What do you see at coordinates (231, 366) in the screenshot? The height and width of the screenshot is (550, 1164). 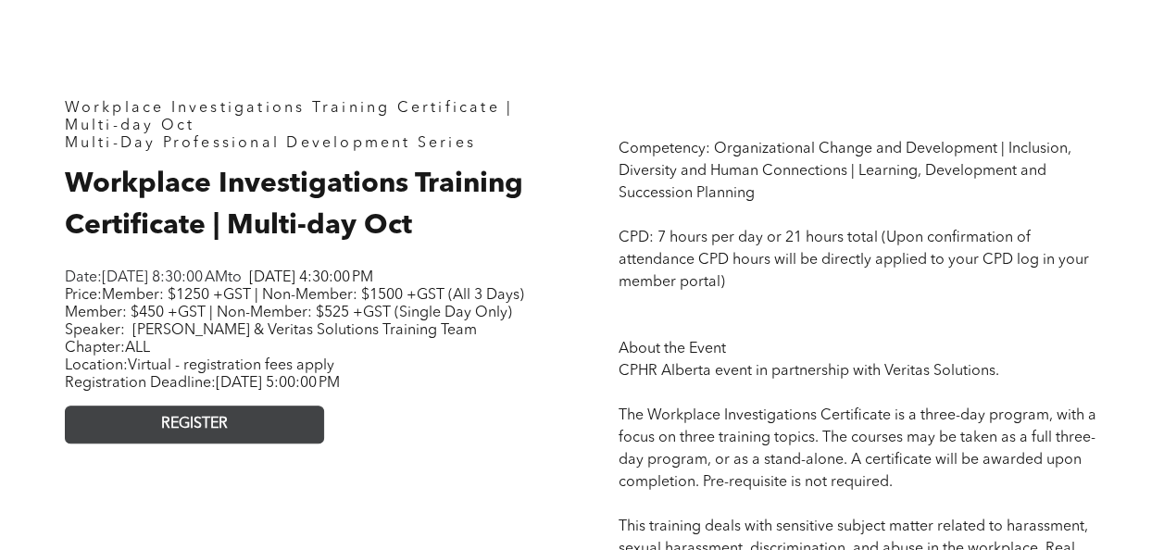 I see `span: Virtual - registration fees apply` at bounding box center [231, 366].